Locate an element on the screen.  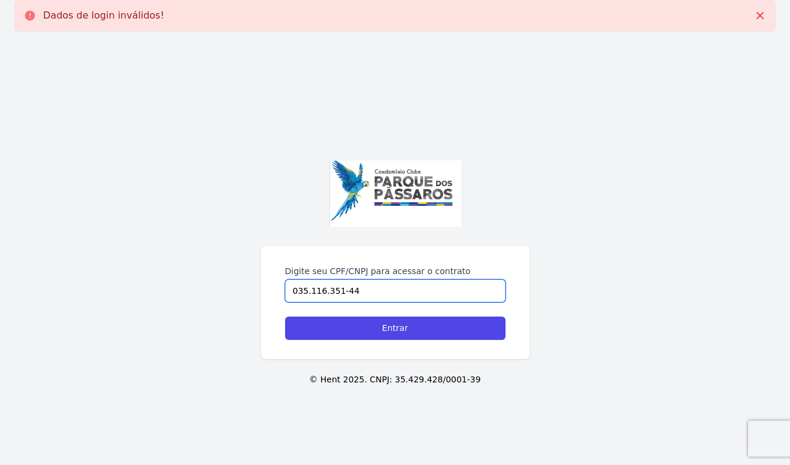
p: Dados de login inválidos! is located at coordinates (104, 16).